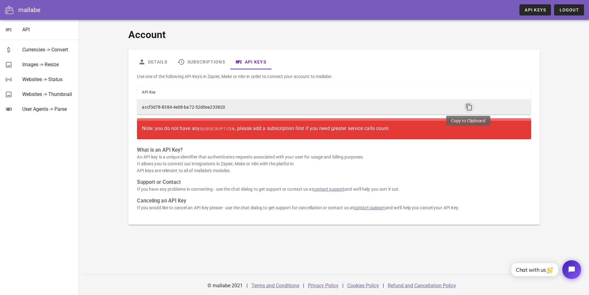 This screenshot has width=589, height=295. What do you see at coordinates (30, 15) in the screenshot?
I see `span: Chat with us` at bounding box center [30, 15].